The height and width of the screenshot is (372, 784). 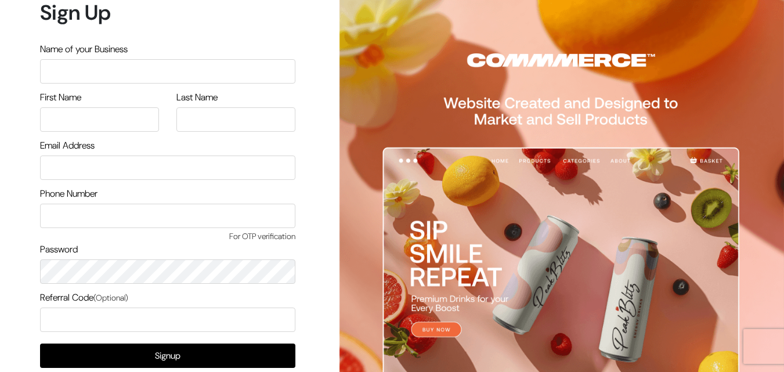 What do you see at coordinates (59, 249) in the screenshot?
I see `label: Password` at bounding box center [59, 249].